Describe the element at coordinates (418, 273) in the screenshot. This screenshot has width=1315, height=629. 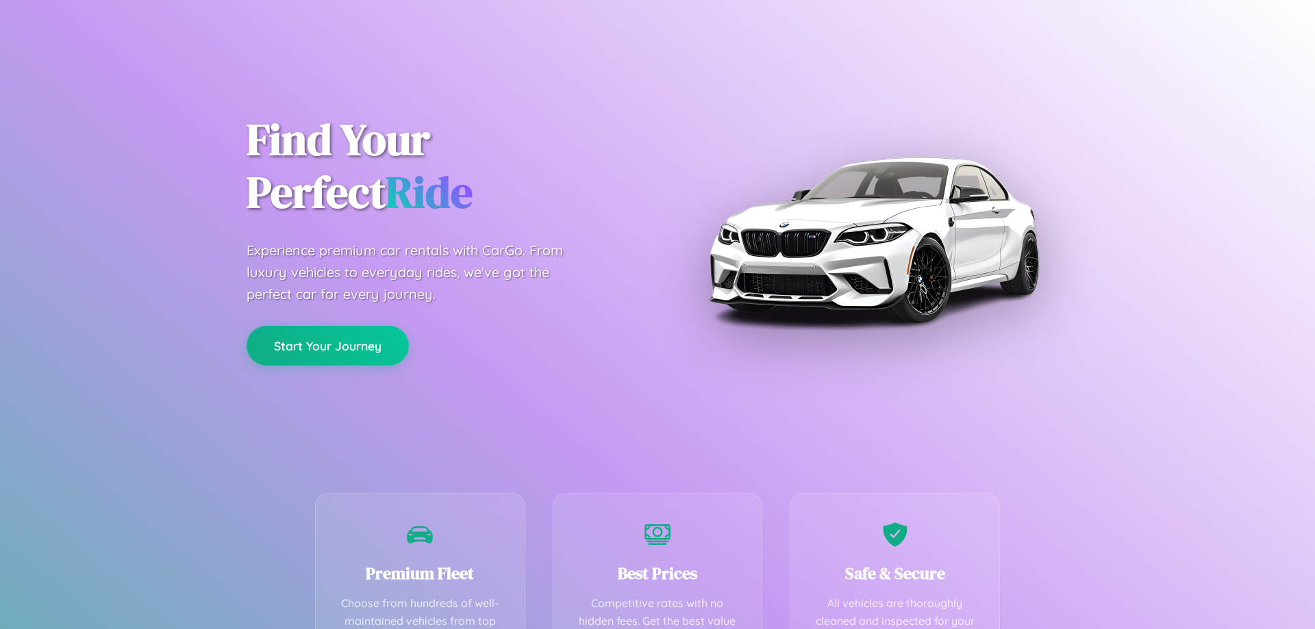
I see `p: Experience premium car rentals with CarGo. From luxury vehicles to everyday rides, we've got the ...` at that location.